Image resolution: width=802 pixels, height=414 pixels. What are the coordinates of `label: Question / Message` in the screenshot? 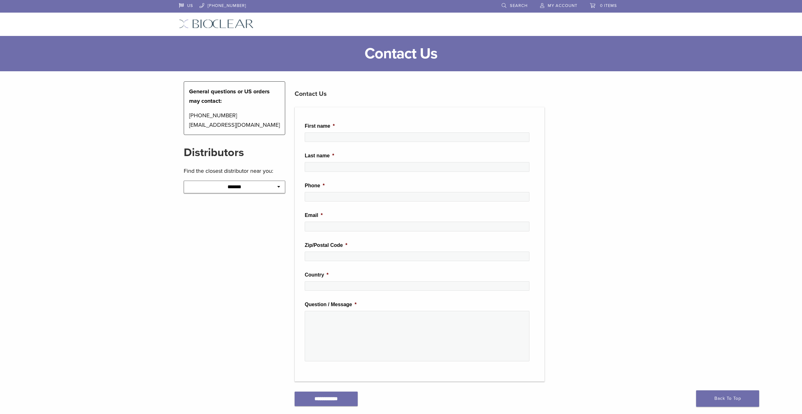 It's located at (331, 305).